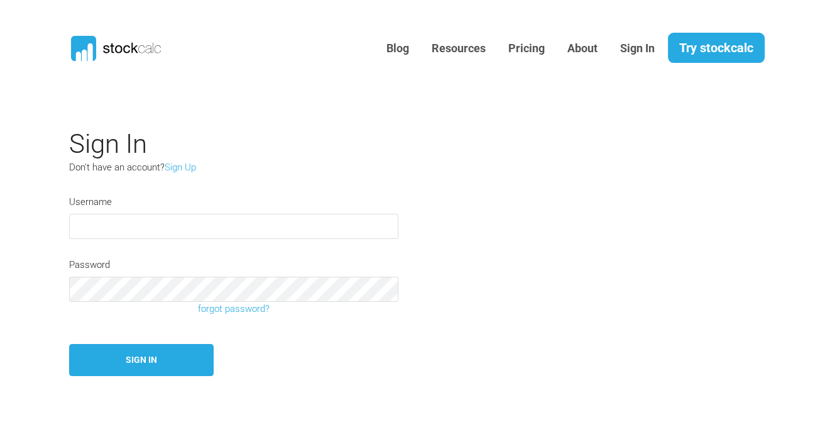  Describe the element at coordinates (717, 48) in the screenshot. I see `a: Try stockcalc` at that location.